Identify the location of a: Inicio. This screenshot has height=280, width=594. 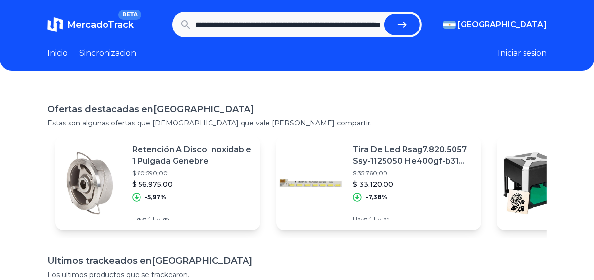
(57, 53).